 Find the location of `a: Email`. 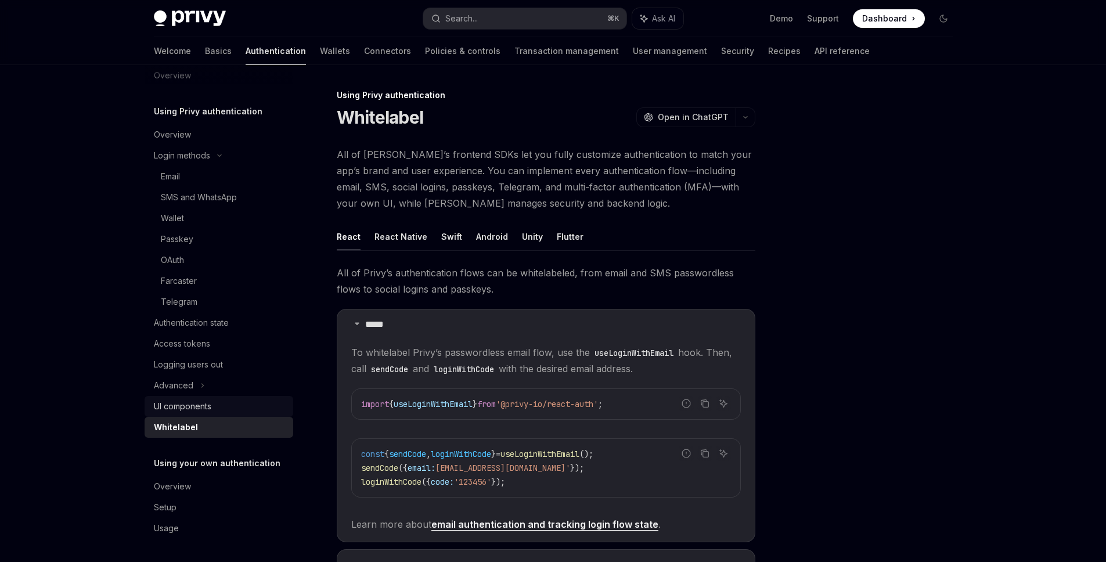

a: Email is located at coordinates (219, 177).